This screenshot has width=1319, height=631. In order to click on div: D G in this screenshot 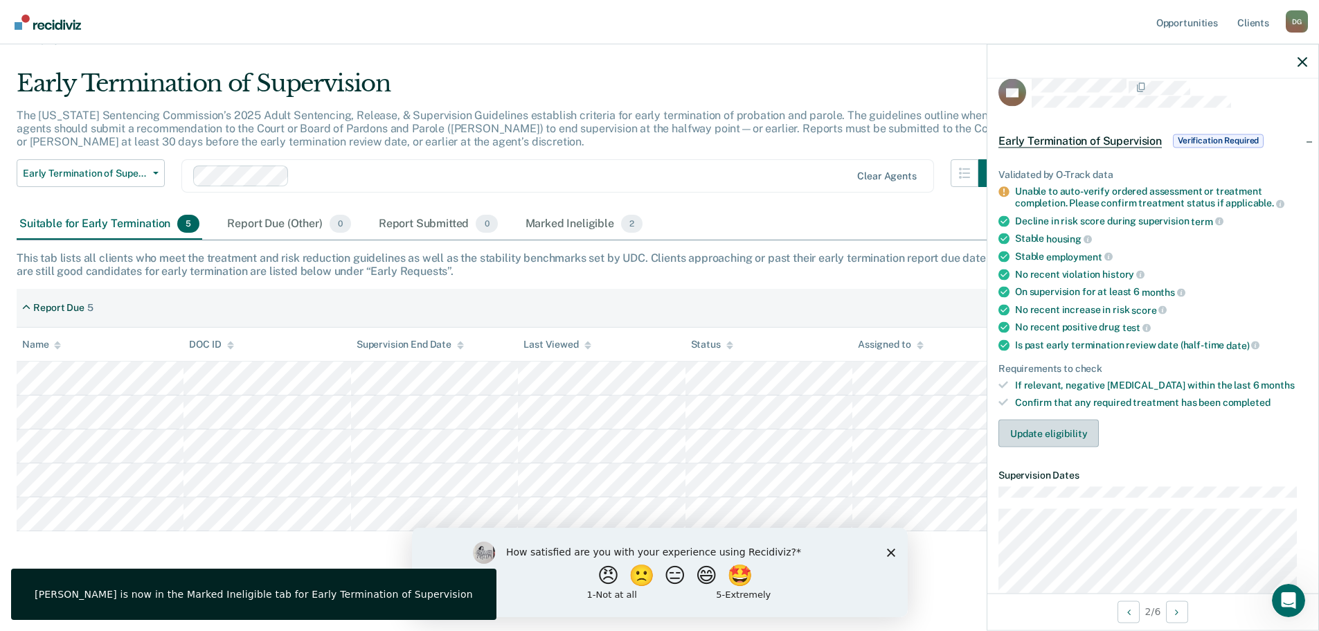, I will do `click(1297, 21)`.